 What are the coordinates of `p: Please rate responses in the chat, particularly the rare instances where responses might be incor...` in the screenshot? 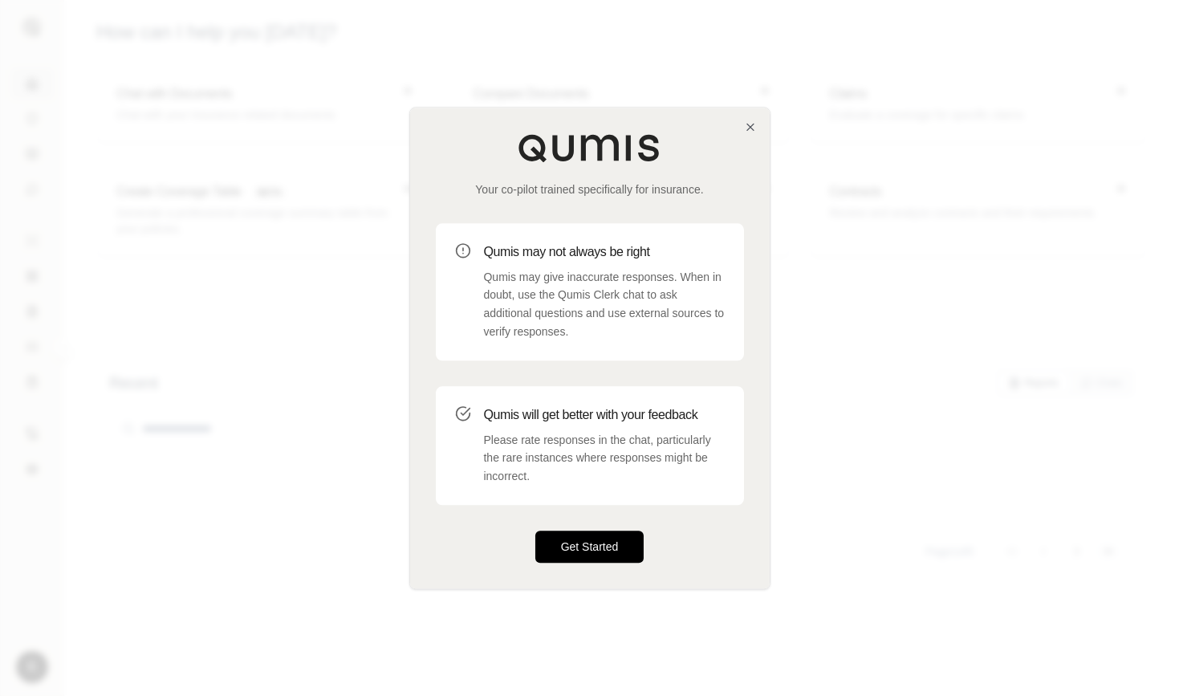 It's located at (604, 458).